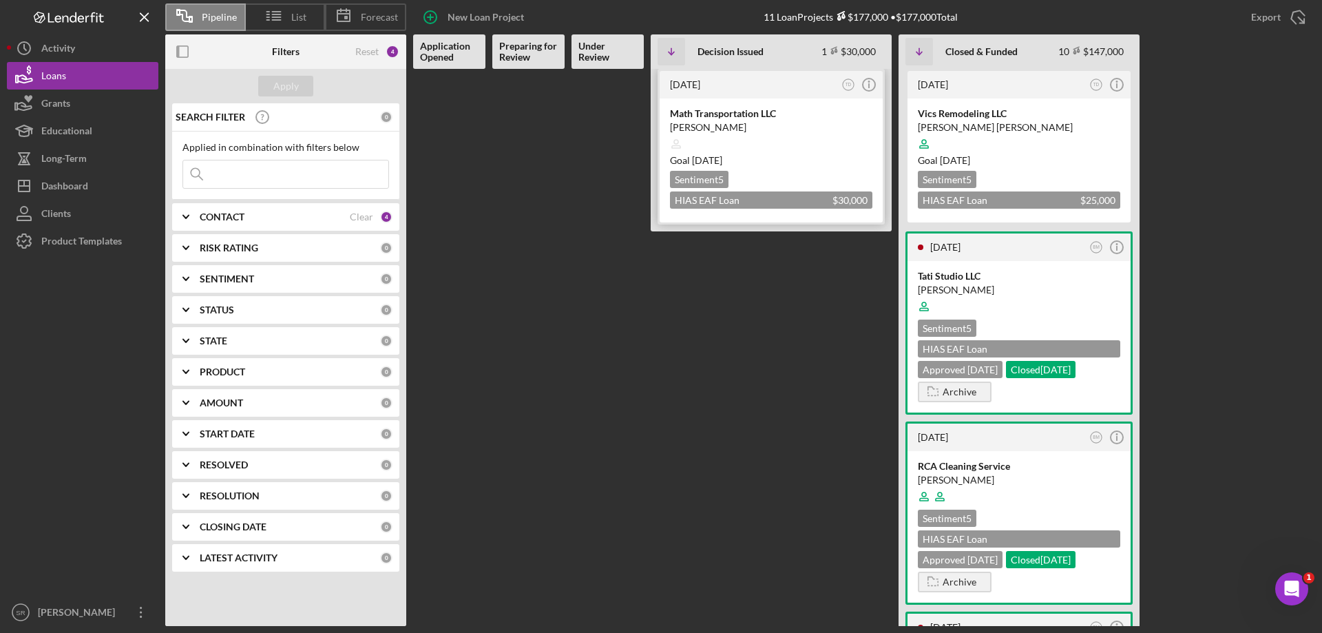  What do you see at coordinates (361, 217) in the screenshot?
I see `div: Clear` at bounding box center [361, 217].